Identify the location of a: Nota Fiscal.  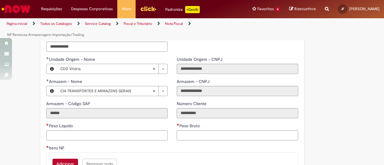
(174, 24).